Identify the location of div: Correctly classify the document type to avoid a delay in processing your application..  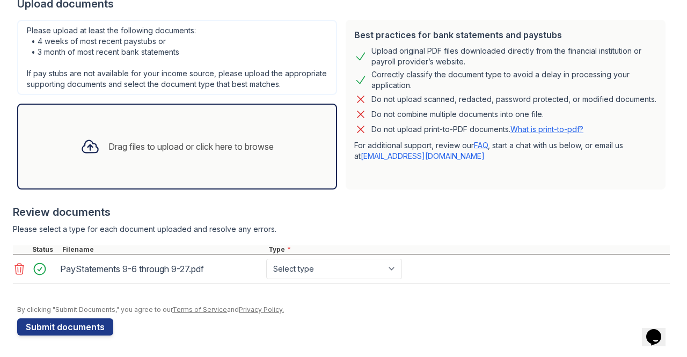
(515, 80).